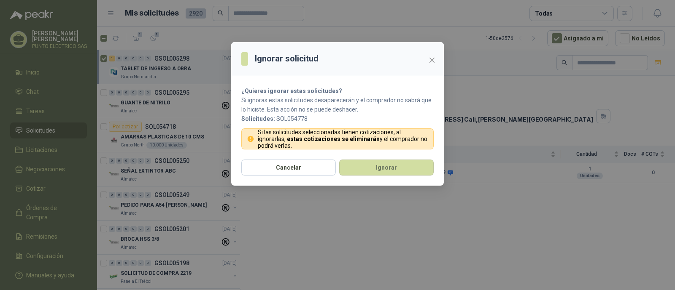  Describe the element at coordinates (288, 168) in the screenshot. I see `button: Cancelar` at that location.